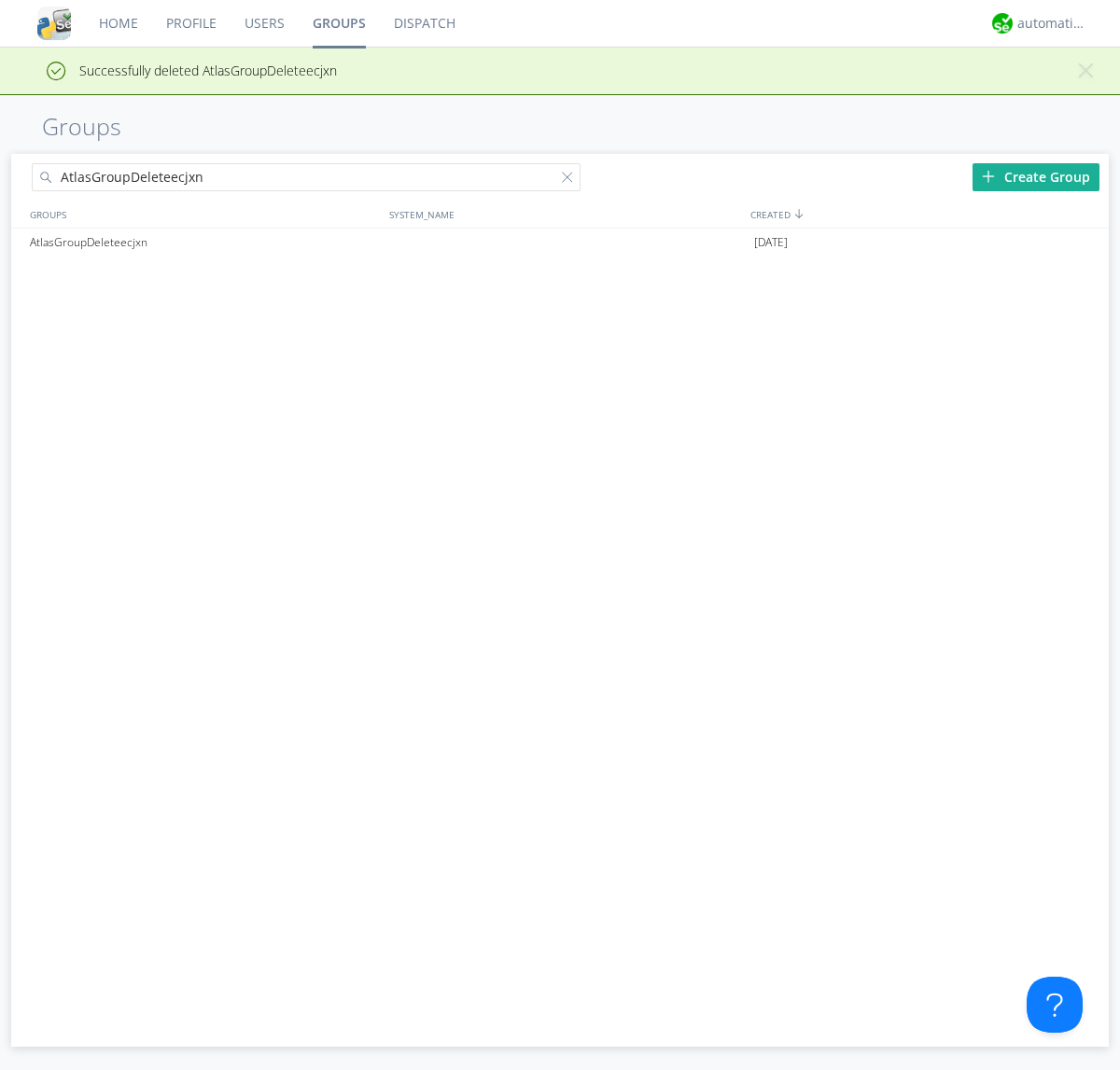 The height and width of the screenshot is (1070, 1120). What do you see at coordinates (1052, 23) in the screenshot?
I see `div: automation+atlas` at bounding box center [1052, 23].